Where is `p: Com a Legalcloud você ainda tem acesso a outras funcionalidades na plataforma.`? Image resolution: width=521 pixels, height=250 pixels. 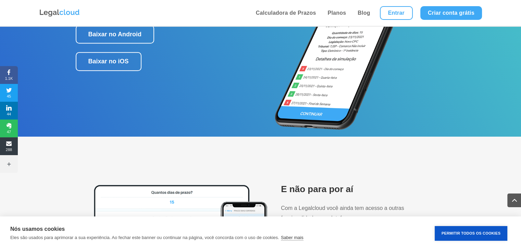
p: Com a Legalcloud você ainda tem acesso a outras funcionalidades na plataforma. is located at coordinates (353, 216).